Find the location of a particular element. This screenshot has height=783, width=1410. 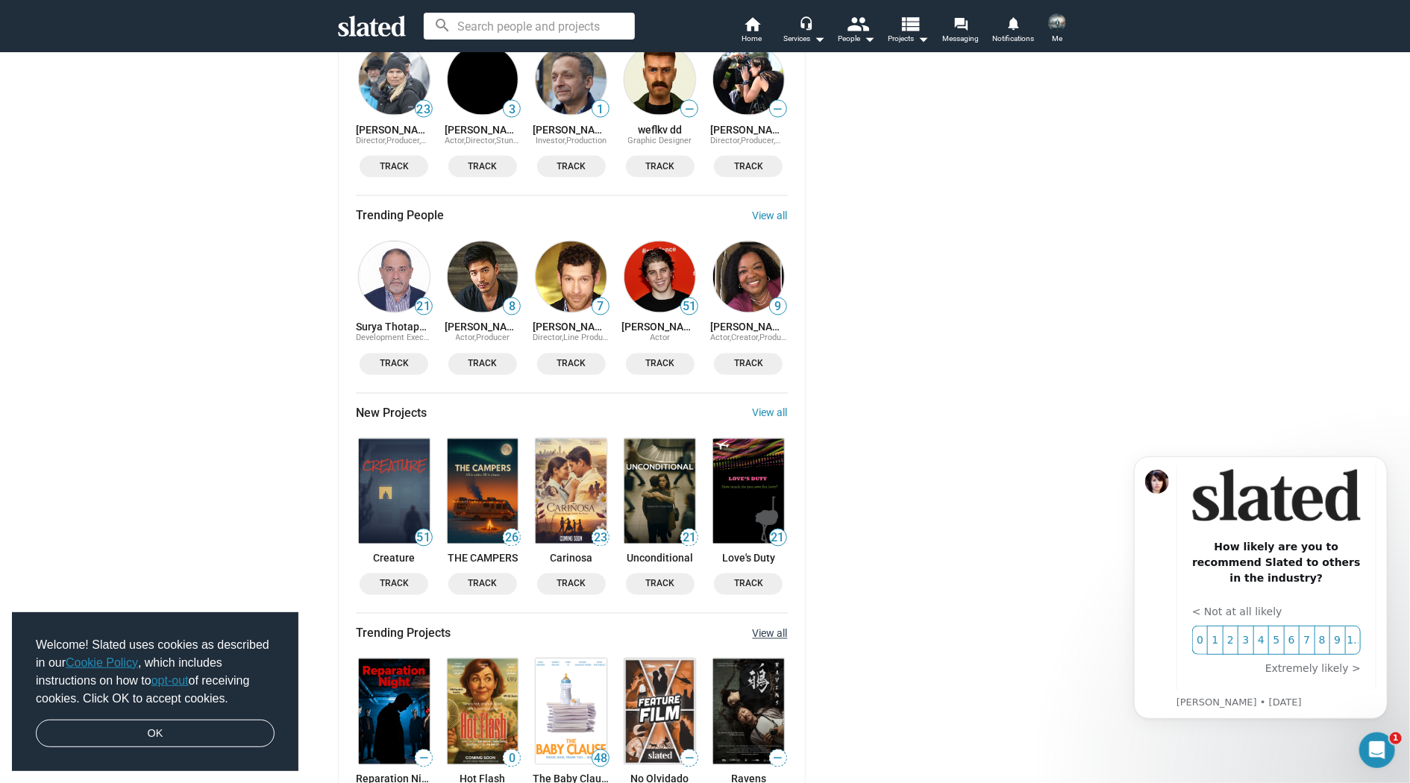

button: Nykeith McNealMe is located at coordinates (1057, 30).